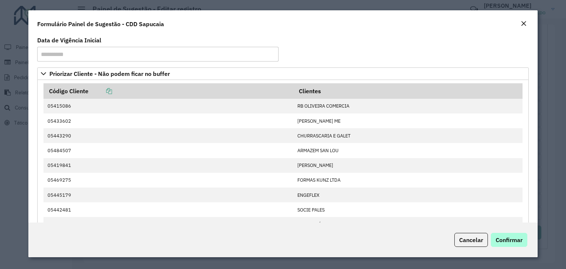  Describe the element at coordinates (408, 106) in the screenshot. I see `td: RB OLIVEIRA COMERCIA` at that location.